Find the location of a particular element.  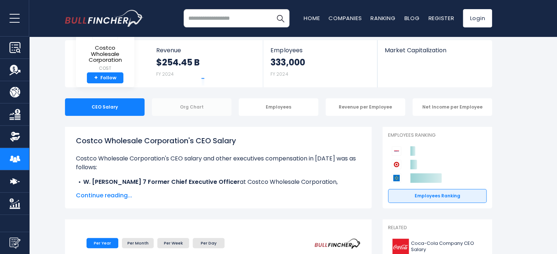

strong: $254.45 B is located at coordinates (178, 62).